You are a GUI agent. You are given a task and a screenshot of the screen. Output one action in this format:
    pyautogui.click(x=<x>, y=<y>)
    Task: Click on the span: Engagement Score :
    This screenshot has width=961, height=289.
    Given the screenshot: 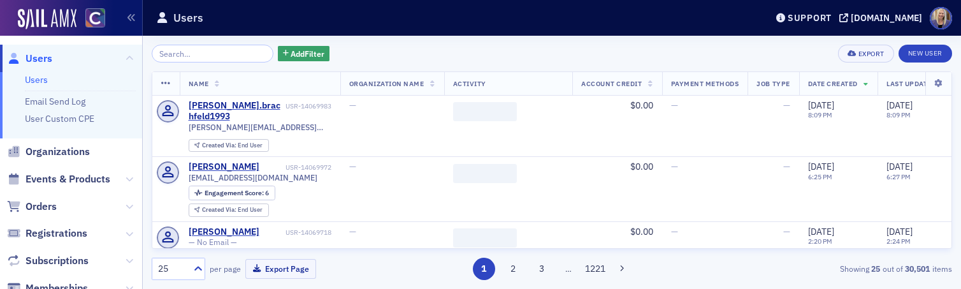 What is the action you would take?
    pyautogui.click(x=235, y=193)
    